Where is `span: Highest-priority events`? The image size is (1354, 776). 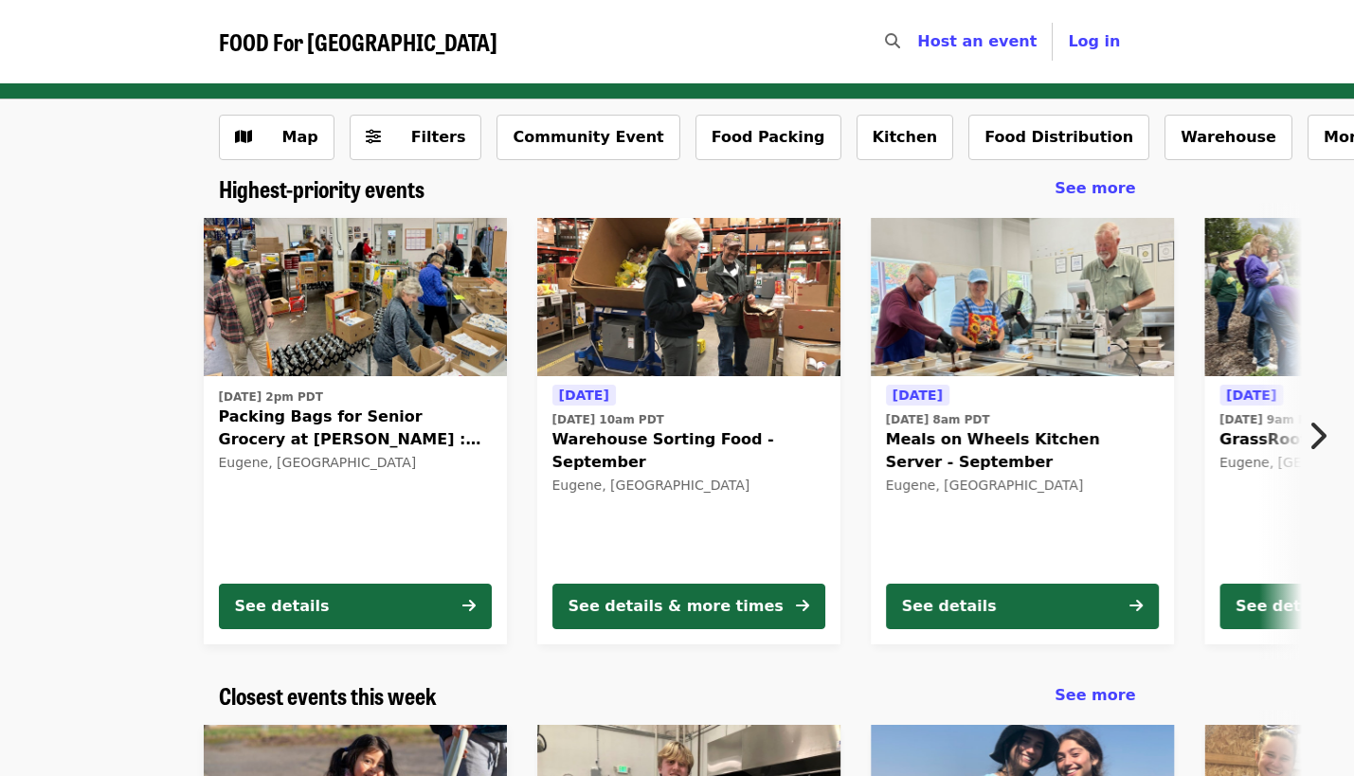 span: Highest-priority events is located at coordinates (321, 188).